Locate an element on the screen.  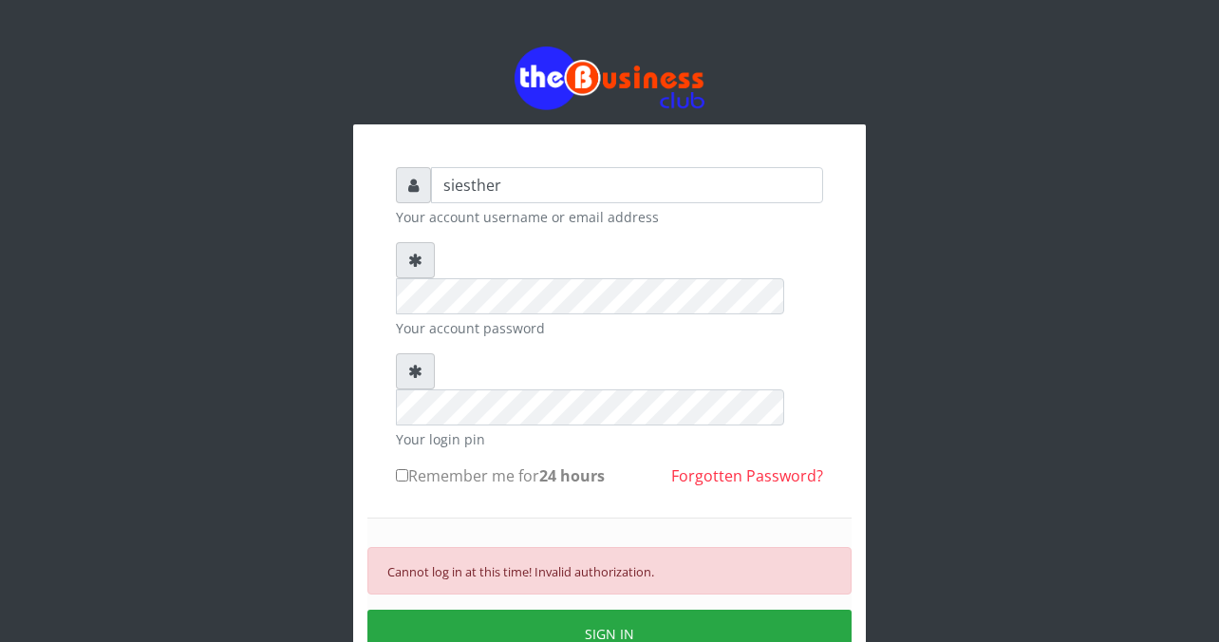
b: 24 hours is located at coordinates (572, 476).